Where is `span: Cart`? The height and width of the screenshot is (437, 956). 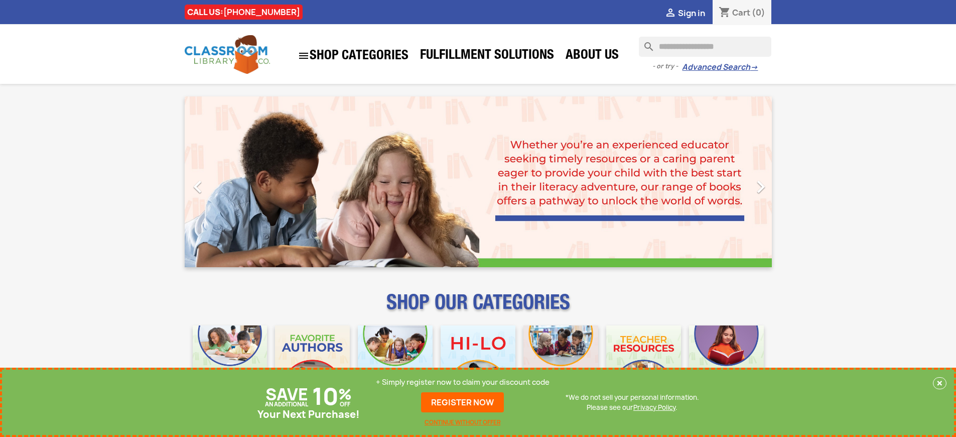
span: Cart is located at coordinates (741, 13).